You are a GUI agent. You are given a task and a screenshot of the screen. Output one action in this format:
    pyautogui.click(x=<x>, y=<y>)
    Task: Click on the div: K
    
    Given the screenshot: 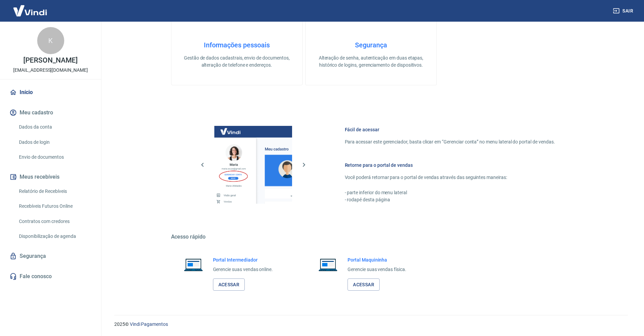 What is the action you would take?
    pyautogui.click(x=51, y=41)
    